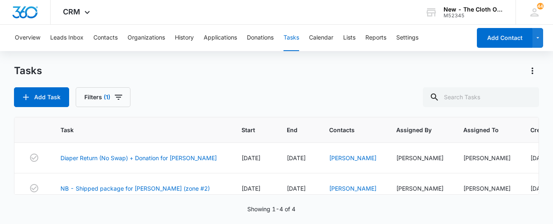 This screenshot has height=224, width=553. Describe the element at coordinates (540, 6) in the screenshot. I see `span: 44` at that location.